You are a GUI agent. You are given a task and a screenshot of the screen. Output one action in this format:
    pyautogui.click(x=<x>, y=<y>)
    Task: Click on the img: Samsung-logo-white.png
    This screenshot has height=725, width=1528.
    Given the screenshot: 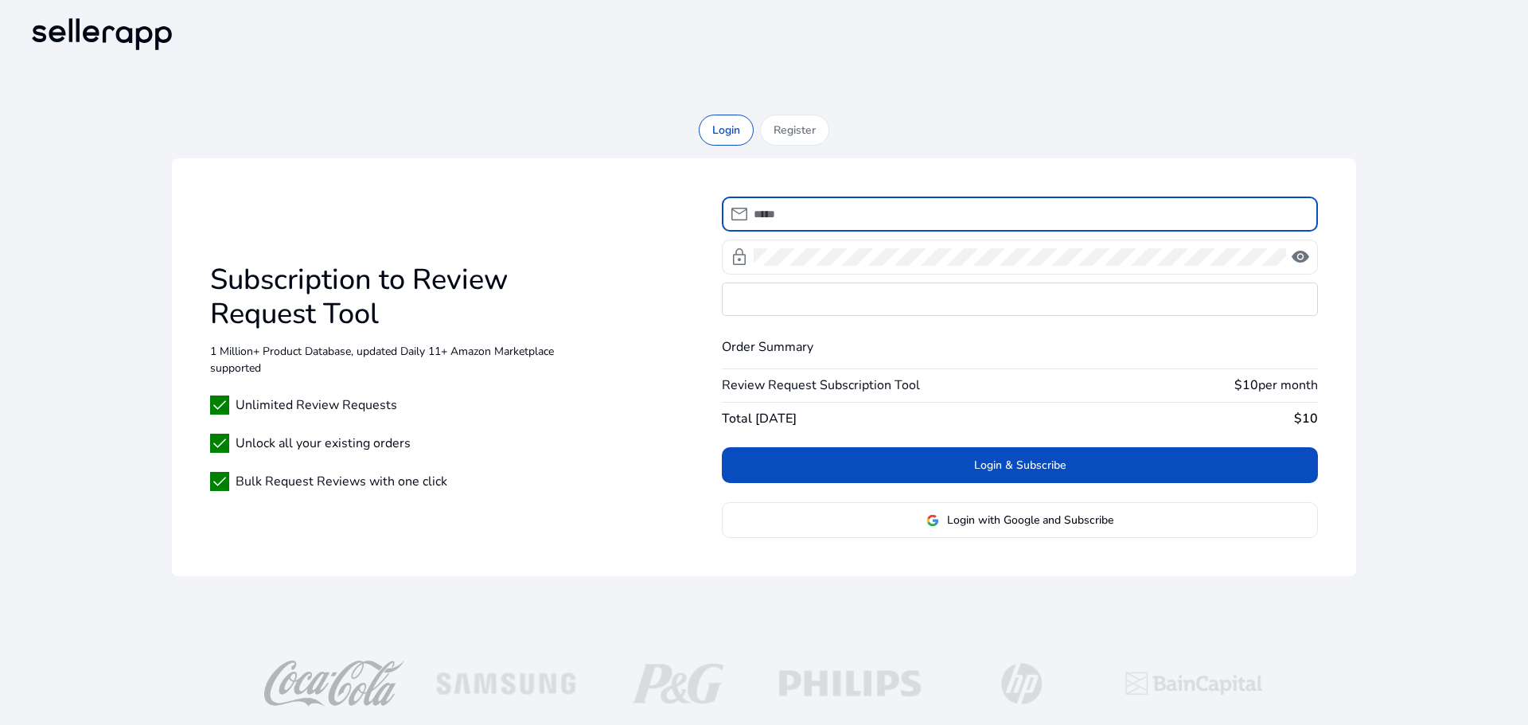 What is the action you would take?
    pyautogui.click(x=506, y=684)
    